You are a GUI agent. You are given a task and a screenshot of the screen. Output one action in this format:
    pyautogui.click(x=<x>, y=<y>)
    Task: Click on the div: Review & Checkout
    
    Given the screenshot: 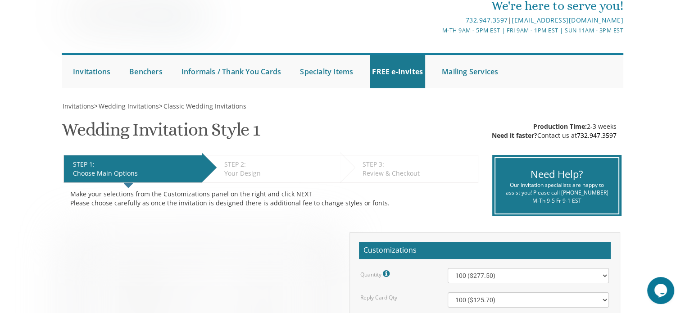 What is the action you would take?
    pyautogui.click(x=418, y=173)
    